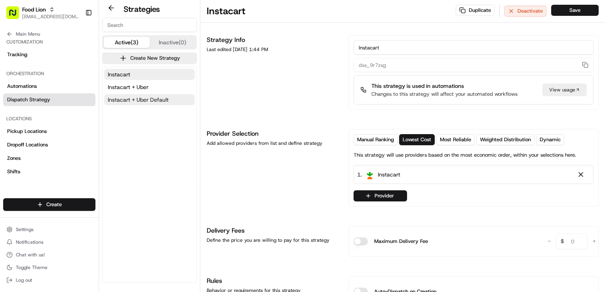  Describe the element at coordinates (565, 90) in the screenshot. I see `div: View usage` at that location.